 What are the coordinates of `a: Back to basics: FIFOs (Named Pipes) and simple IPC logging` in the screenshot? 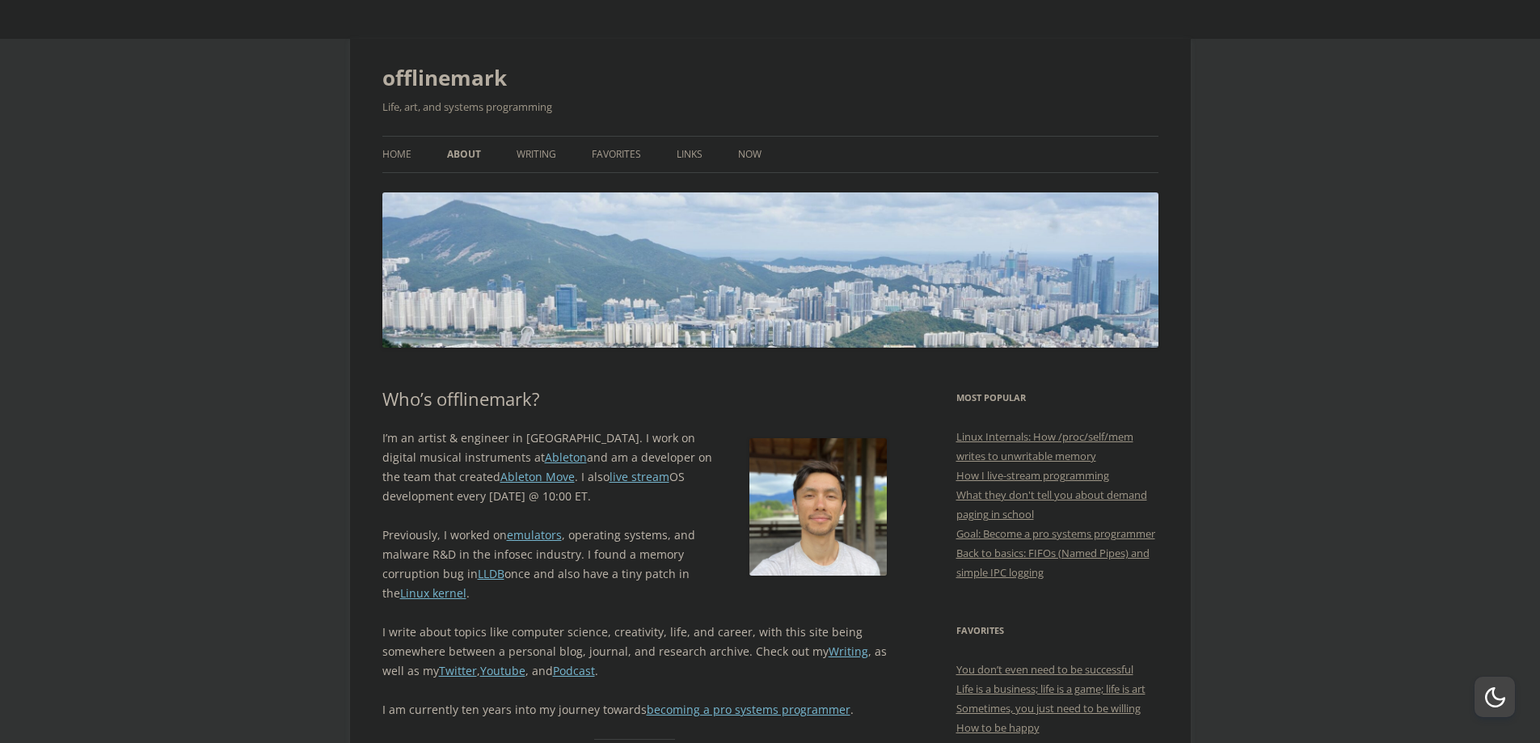 It's located at (1052, 563).